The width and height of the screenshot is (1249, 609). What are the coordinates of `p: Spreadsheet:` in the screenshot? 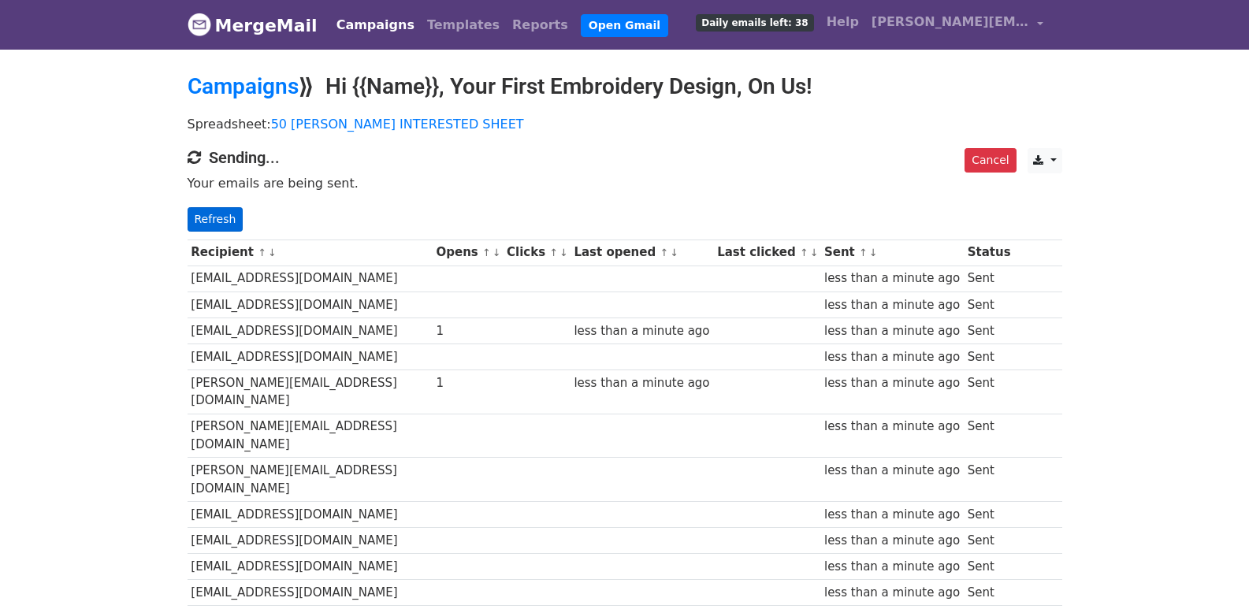 It's located at (625, 124).